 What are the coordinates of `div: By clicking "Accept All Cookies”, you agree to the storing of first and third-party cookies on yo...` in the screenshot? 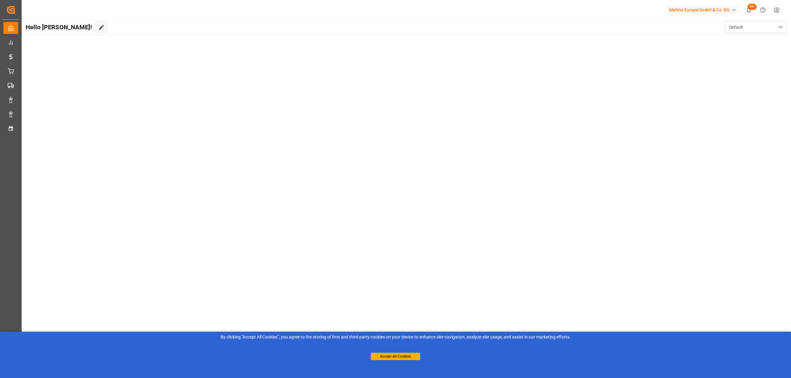 It's located at (395, 337).